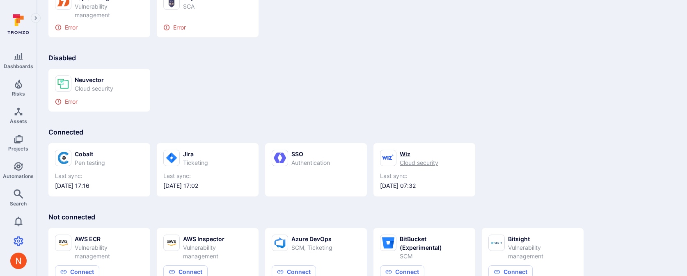 This screenshot has width=687, height=276. What do you see at coordinates (72, 217) in the screenshot?
I see `span: Not connected` at bounding box center [72, 217].